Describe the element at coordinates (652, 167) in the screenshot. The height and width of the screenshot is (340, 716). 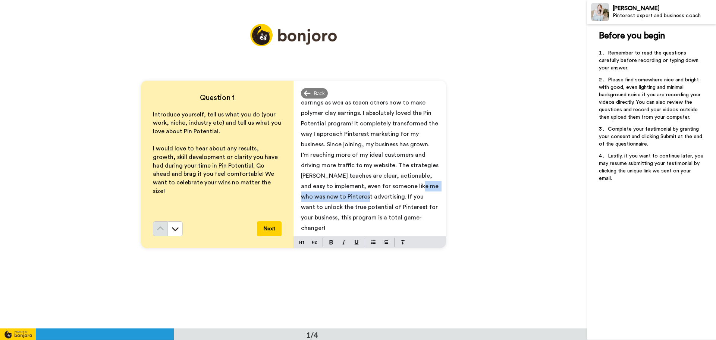
I see `span: Lastly, if you want to continue later, you may resume submitting your testimonial by clicking the...` at that location.